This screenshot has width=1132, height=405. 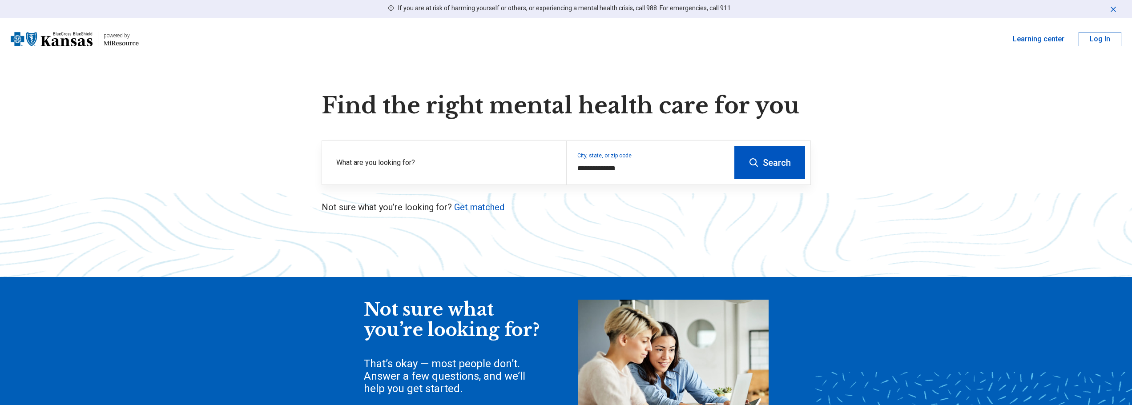 I want to click on img: Blue Cross Blue Shield Kansas, so click(x=52, y=39).